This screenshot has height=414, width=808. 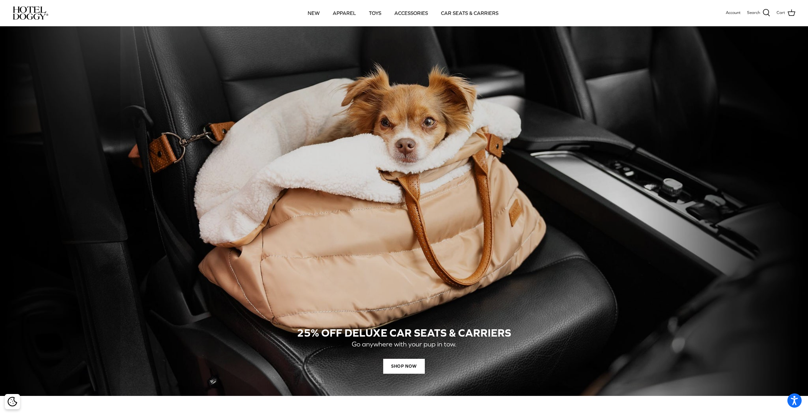 I want to click on span: Cart, so click(x=780, y=13).